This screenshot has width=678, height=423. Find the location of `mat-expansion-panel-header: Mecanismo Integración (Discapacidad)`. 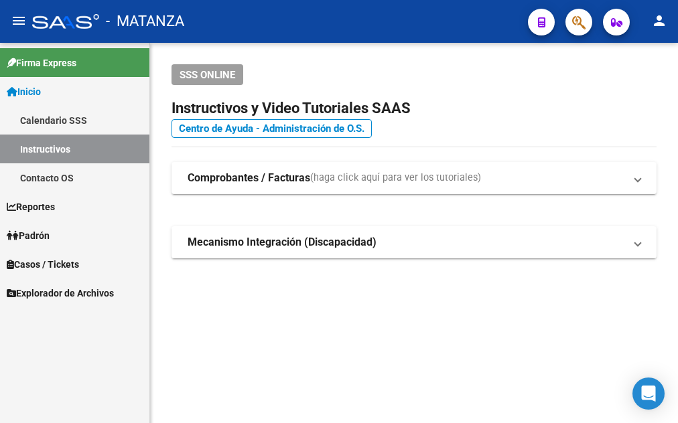

mat-expansion-panel-header: Mecanismo Integración (Discapacidad) is located at coordinates (414, 242).